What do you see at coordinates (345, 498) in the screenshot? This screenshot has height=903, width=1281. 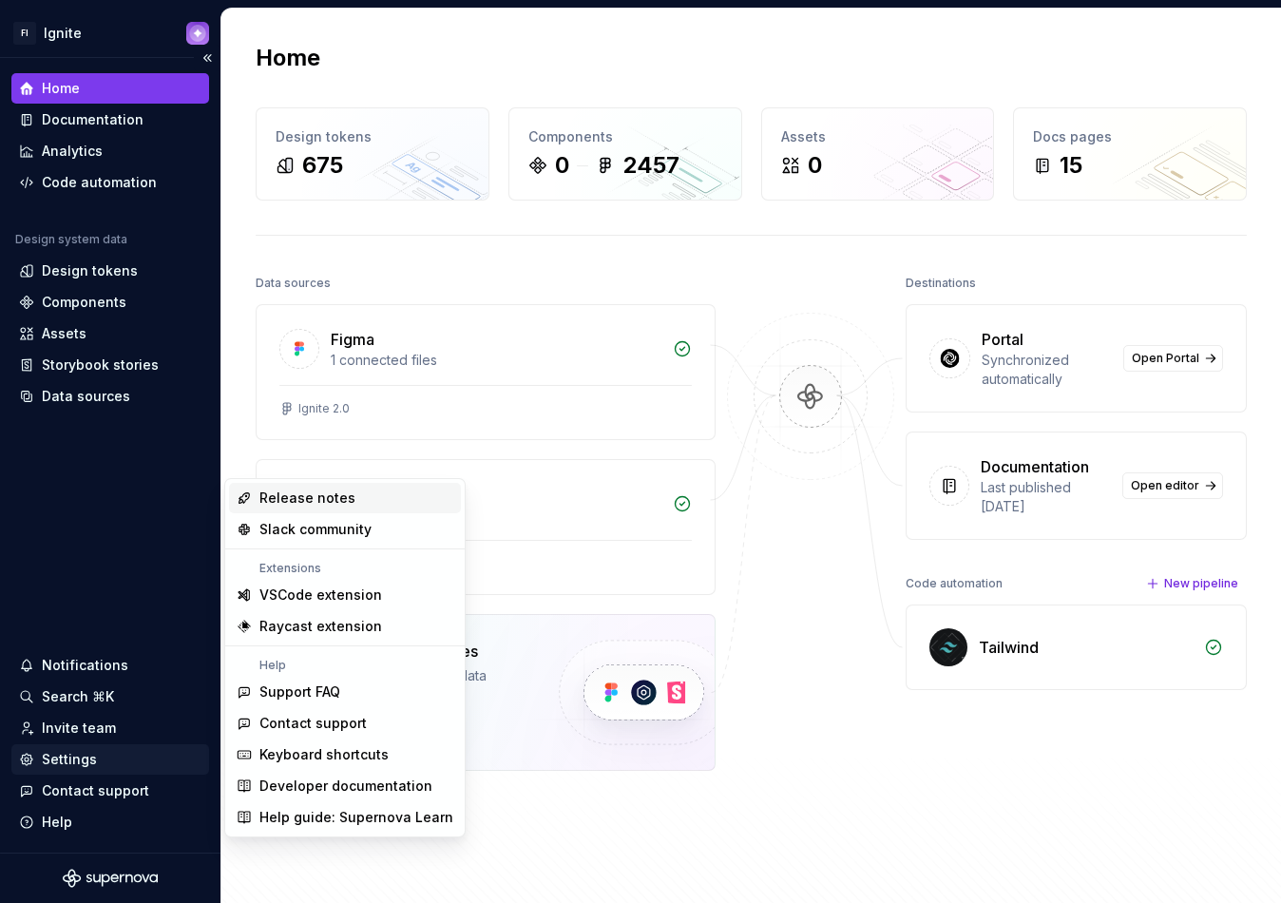 I see `a: Release notes` at bounding box center [345, 498].